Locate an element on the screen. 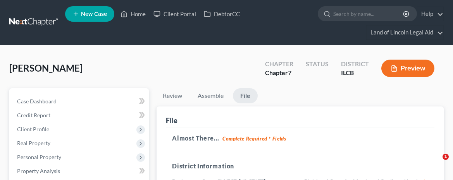 The height and width of the screenshot is (180, 453). a: Assemble is located at coordinates (211, 96).